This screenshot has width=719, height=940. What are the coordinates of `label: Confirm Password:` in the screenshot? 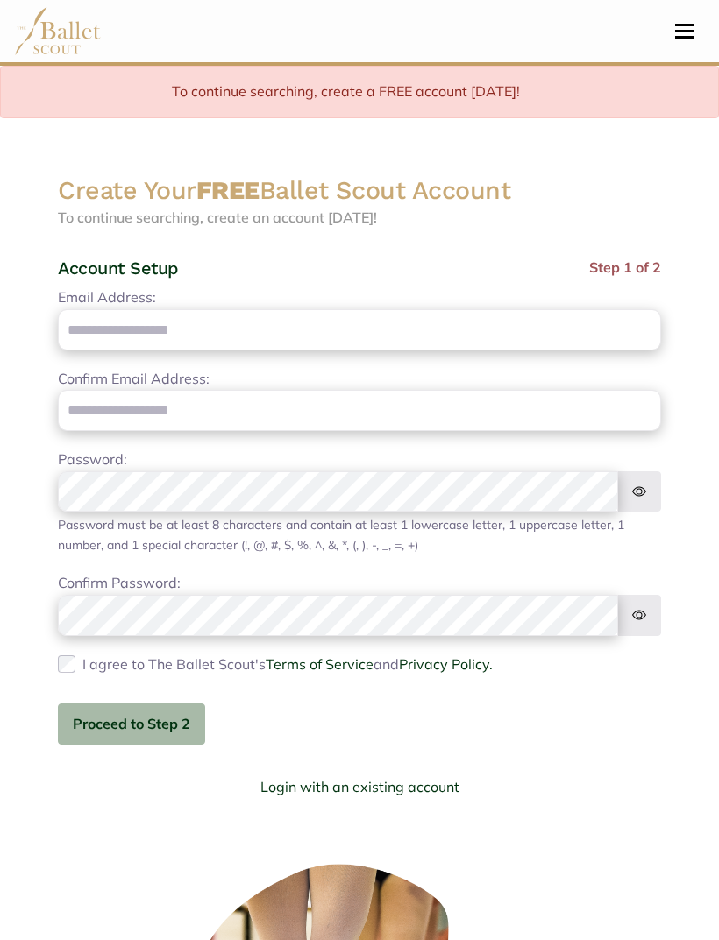 It's located at (119, 584).